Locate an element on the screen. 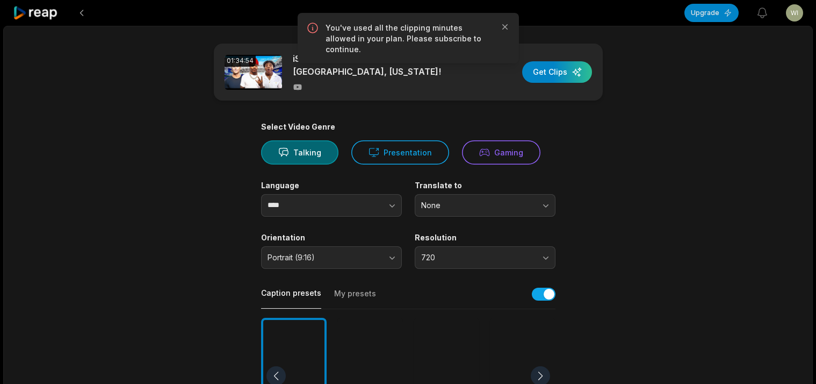 The image size is (816, 384). button: My presets is located at coordinates (355, 298).